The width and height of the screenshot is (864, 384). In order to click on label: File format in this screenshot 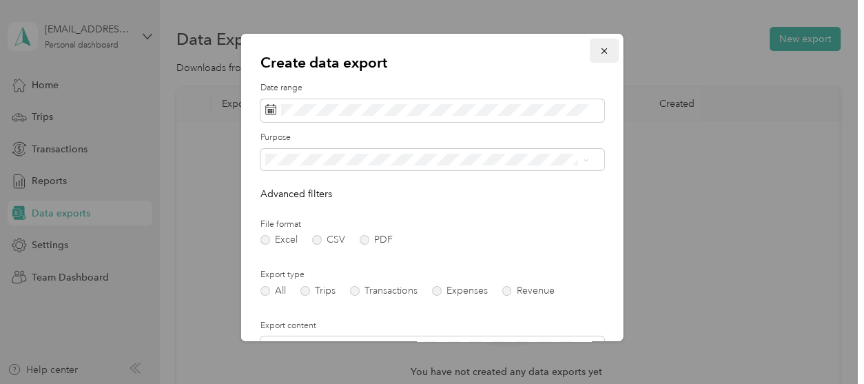, I will do `click(432, 225)`.